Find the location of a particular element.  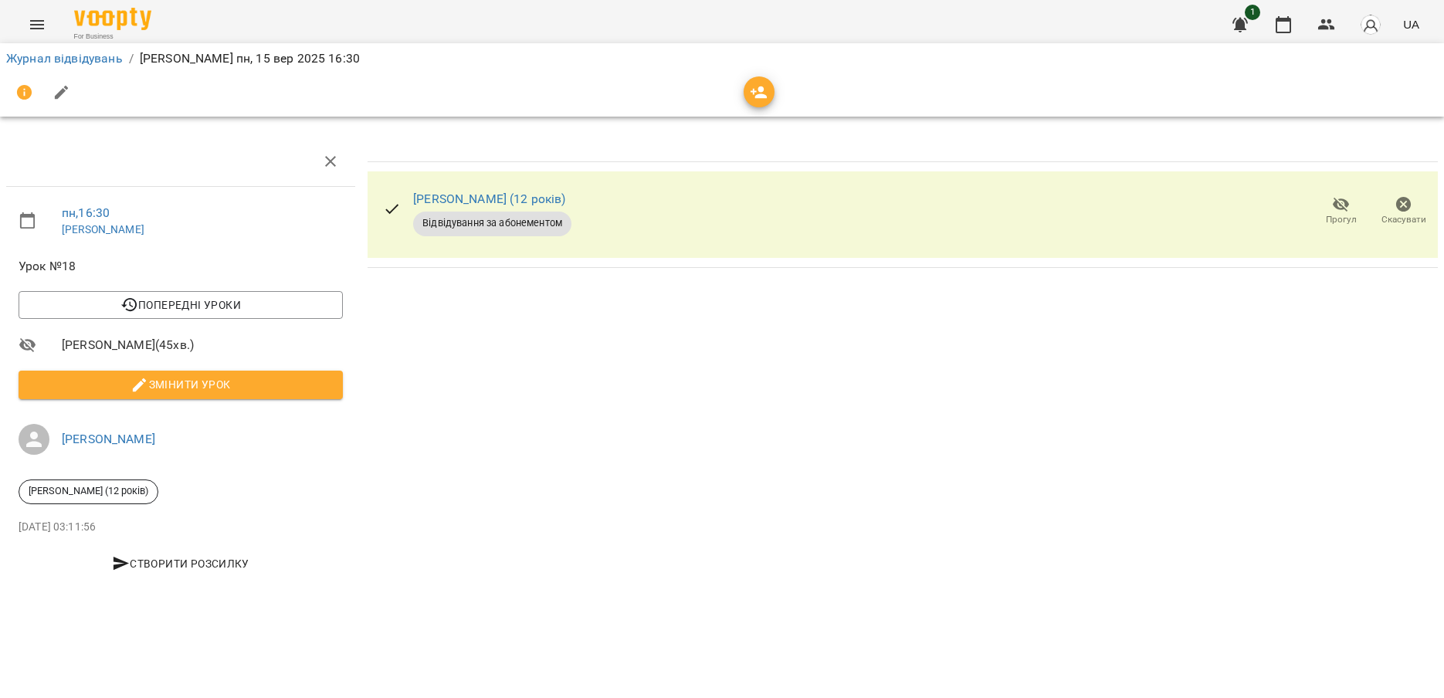

span: UA is located at coordinates (1411, 24).